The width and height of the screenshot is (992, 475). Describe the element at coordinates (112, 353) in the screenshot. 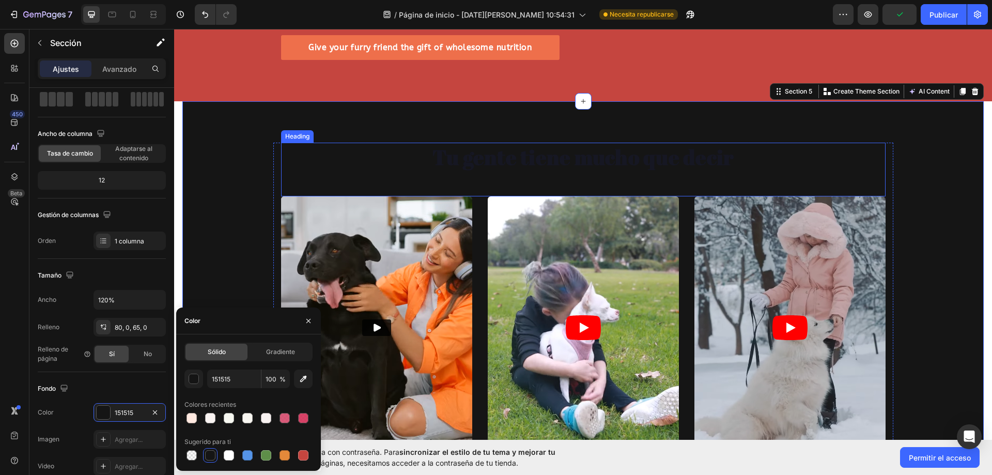

I see `font: Sí` at that location.